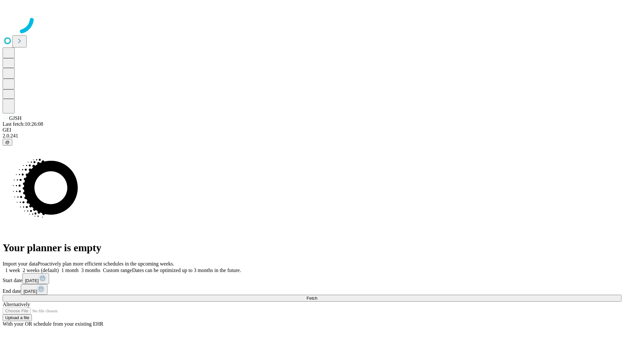  What do you see at coordinates (20, 264) in the screenshot?
I see `span: Import your data` at bounding box center [20, 264].